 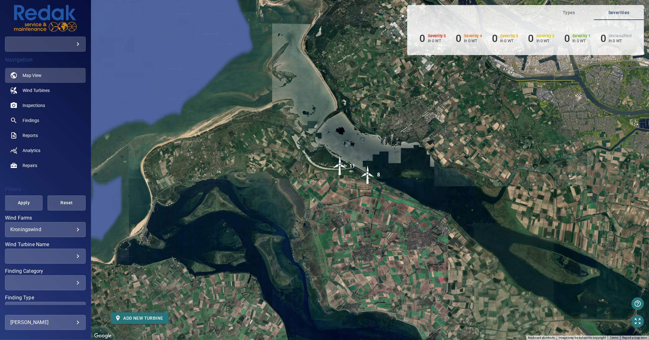 I want to click on span: Repairs, so click(x=30, y=165).